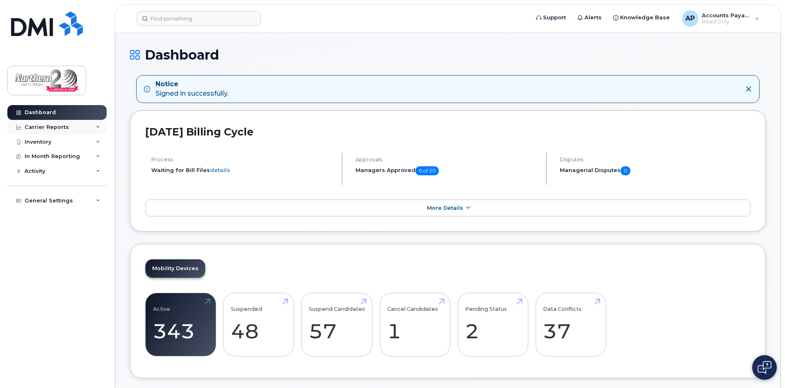 The height and width of the screenshot is (388, 785). What do you see at coordinates (220, 170) in the screenshot?
I see `a: details` at bounding box center [220, 170].